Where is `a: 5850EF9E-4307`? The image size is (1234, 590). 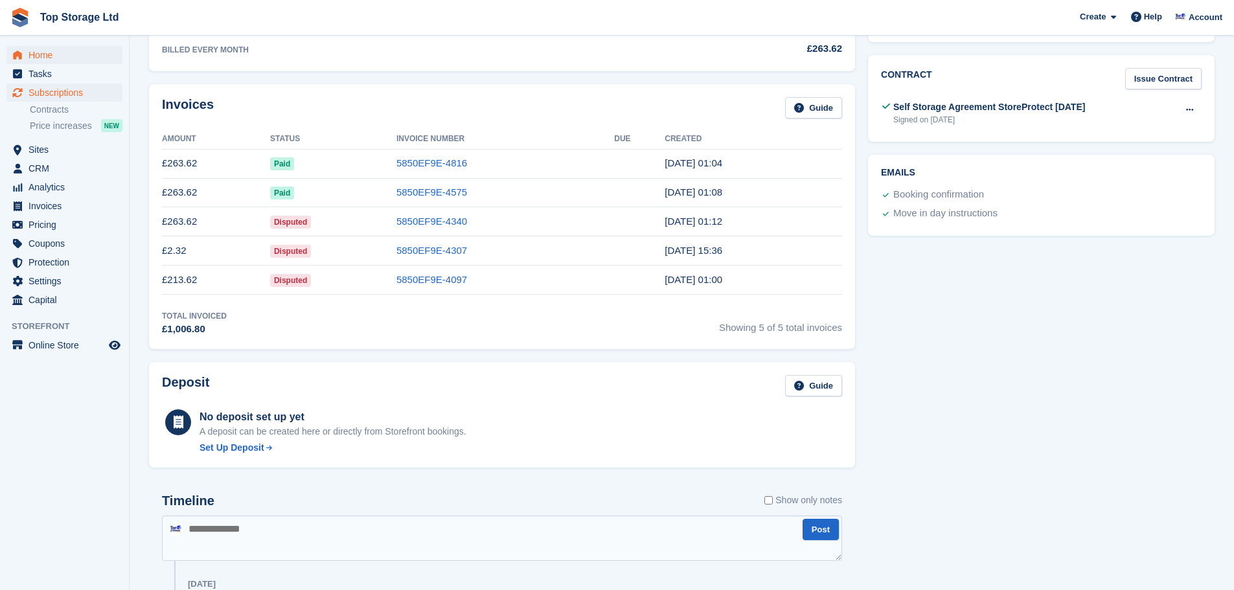
a: 5850EF9E-4307 is located at coordinates (431, 250).